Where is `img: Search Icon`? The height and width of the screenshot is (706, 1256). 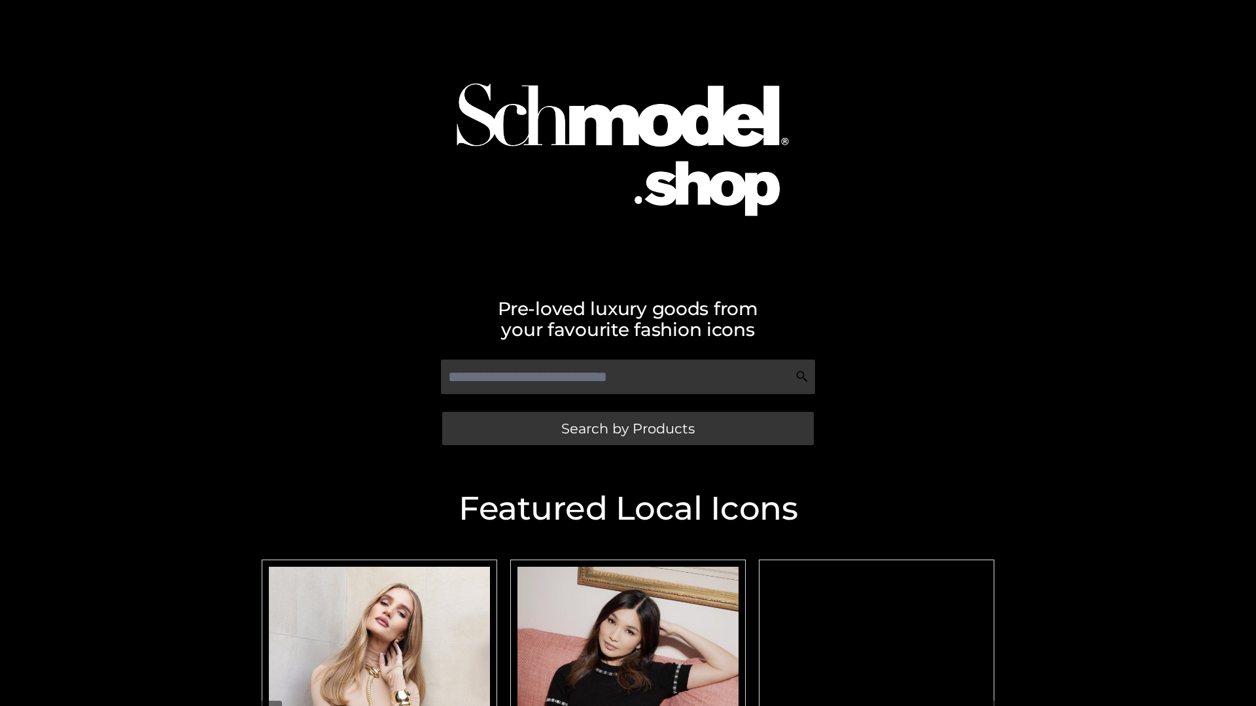
img: Search Icon is located at coordinates (802, 377).